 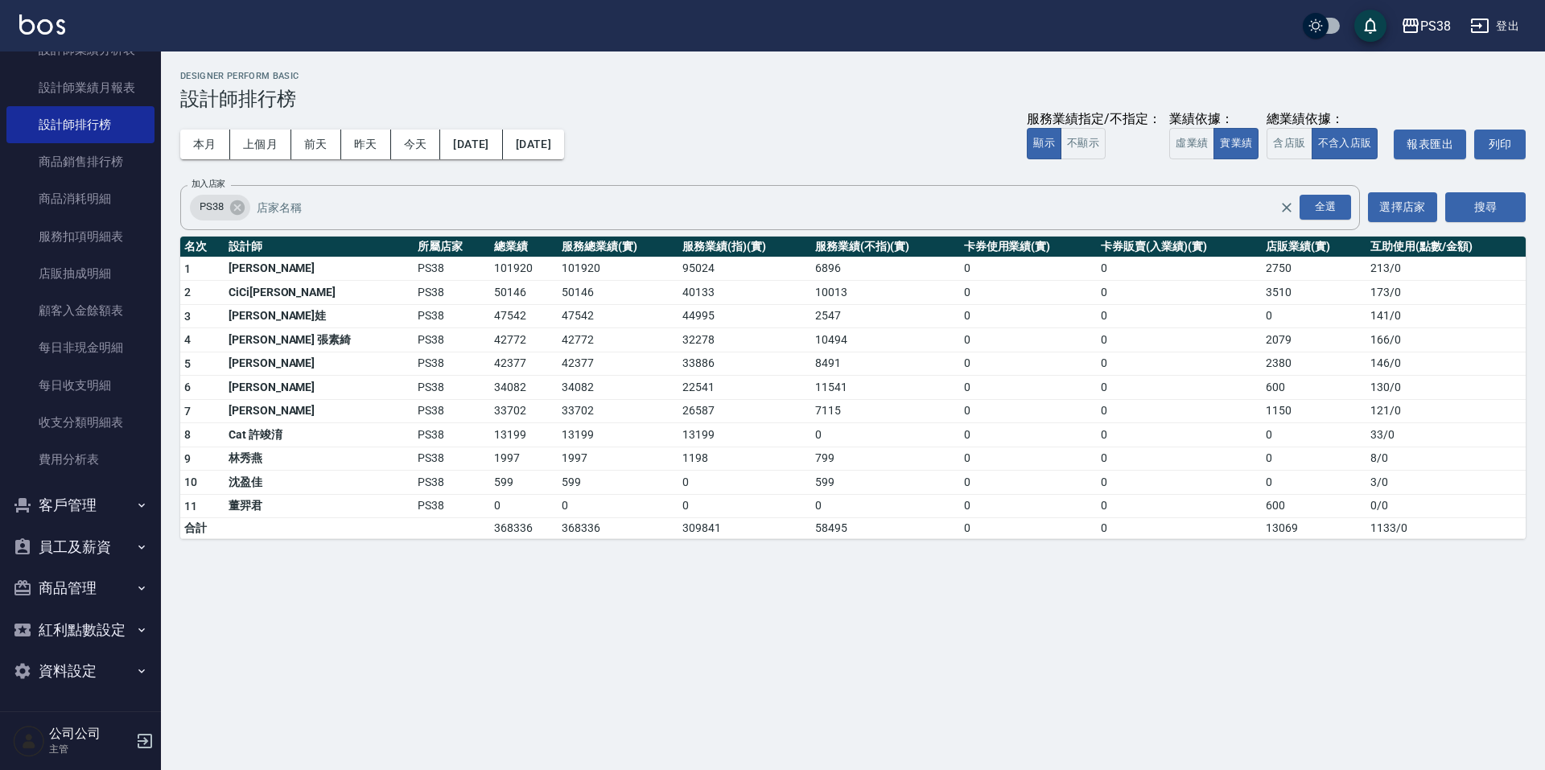 I want to click on button: 搜尋, so click(x=1485, y=207).